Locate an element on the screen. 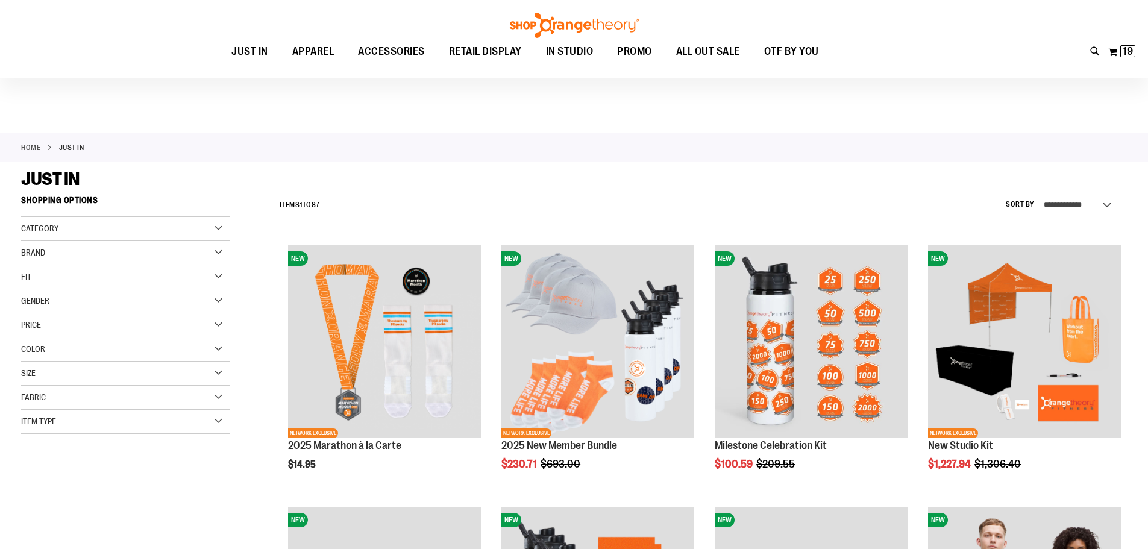 This screenshot has height=549, width=1148. span: Size is located at coordinates (28, 373).